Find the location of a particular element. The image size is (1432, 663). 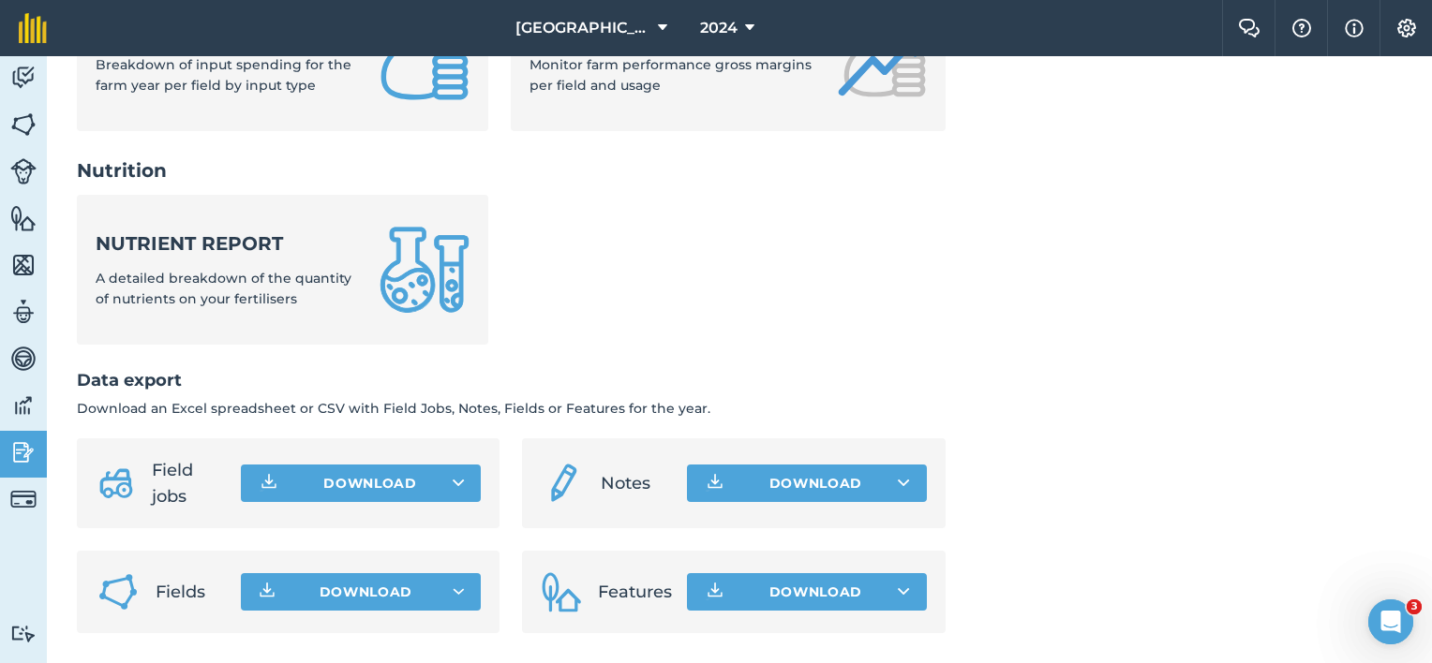

img: Two speech bubbles overlapping with the left bubble in the forefront is located at coordinates (1249, 28).